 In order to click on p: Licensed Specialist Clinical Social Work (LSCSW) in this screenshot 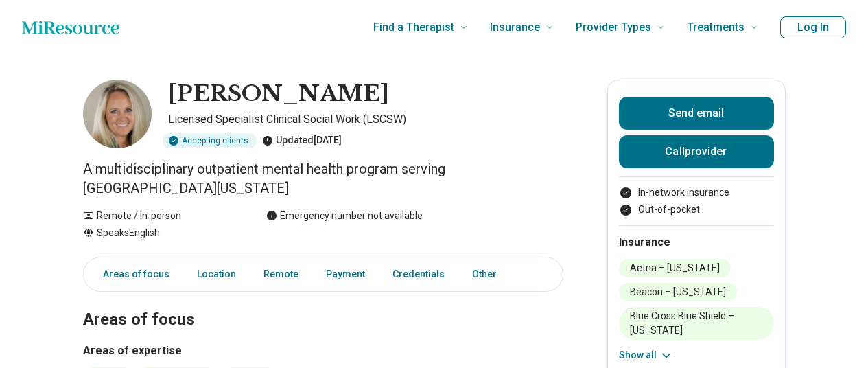, I will do `click(366, 119)`.